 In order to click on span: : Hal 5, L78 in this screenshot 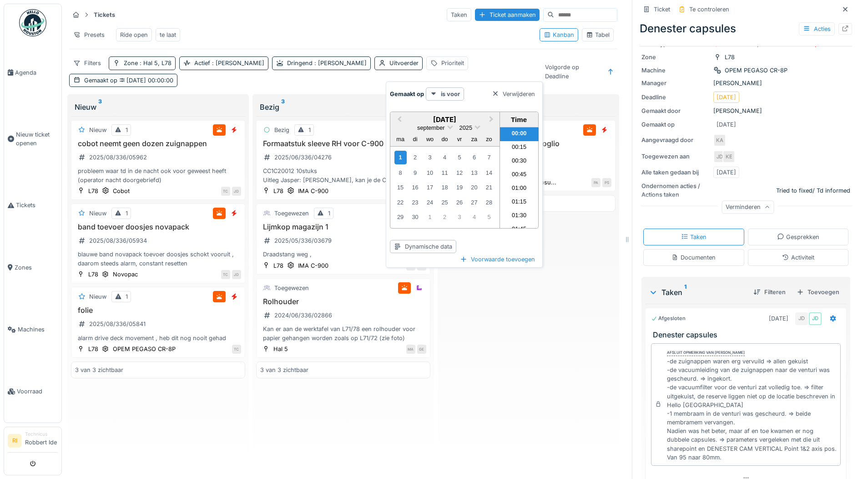, I will do `click(155, 63)`.